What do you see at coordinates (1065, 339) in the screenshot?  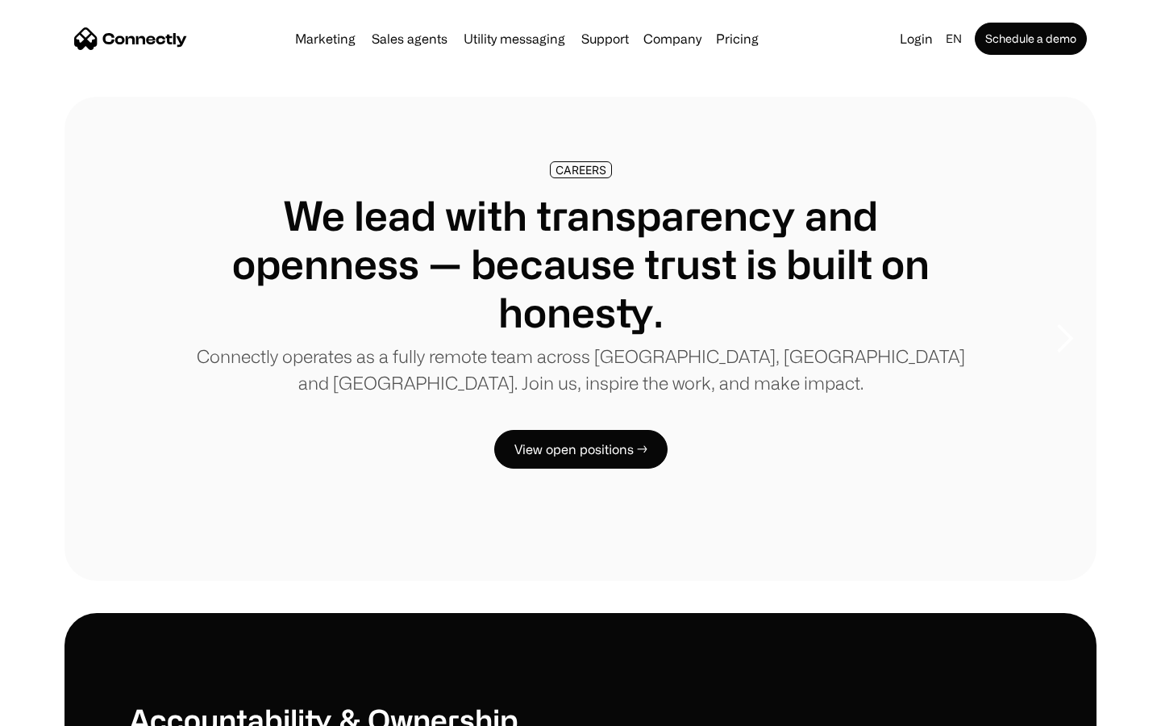 I see `div: next slide` at bounding box center [1065, 339].